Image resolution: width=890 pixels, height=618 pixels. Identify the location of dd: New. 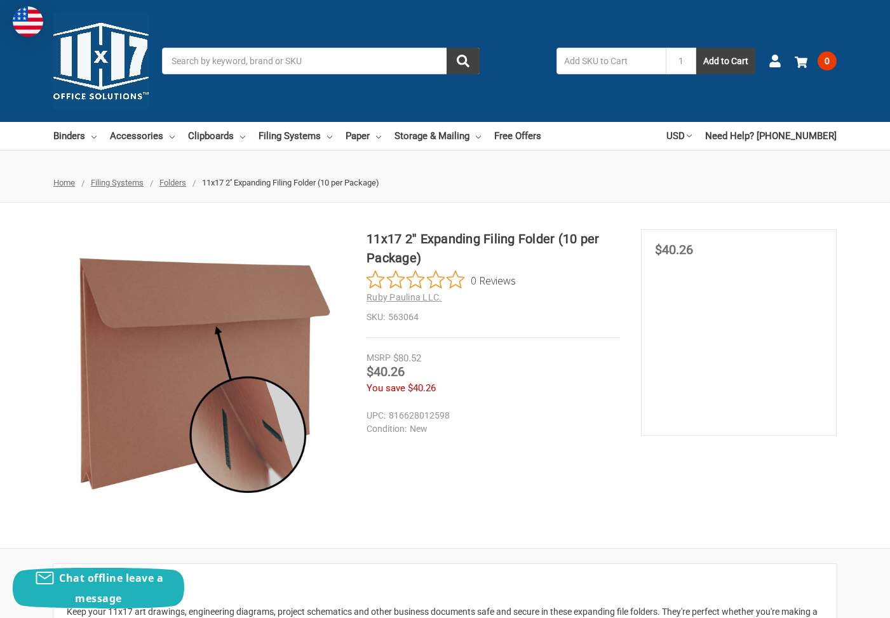
(491, 429).